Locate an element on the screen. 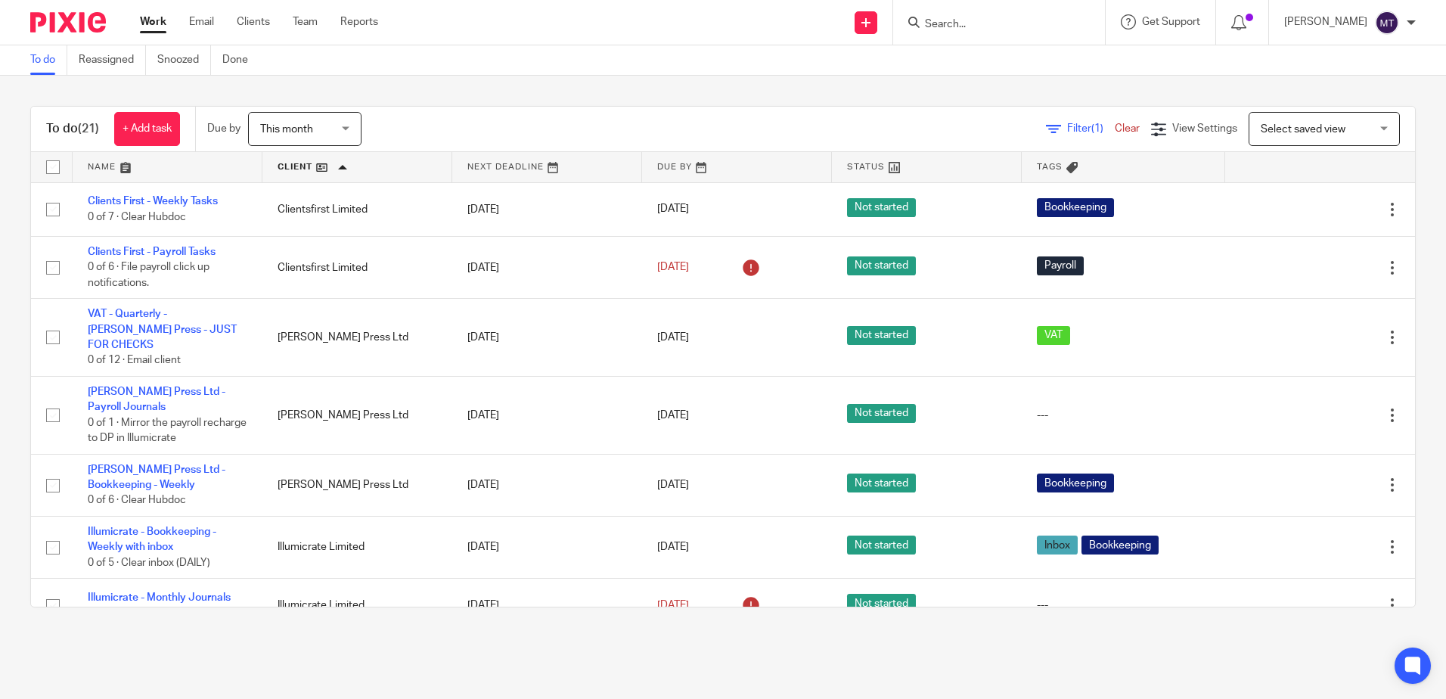  span: 0 of 1 · Mirror the payroll recharge to DP in Illumicrate is located at coordinates (167, 430).